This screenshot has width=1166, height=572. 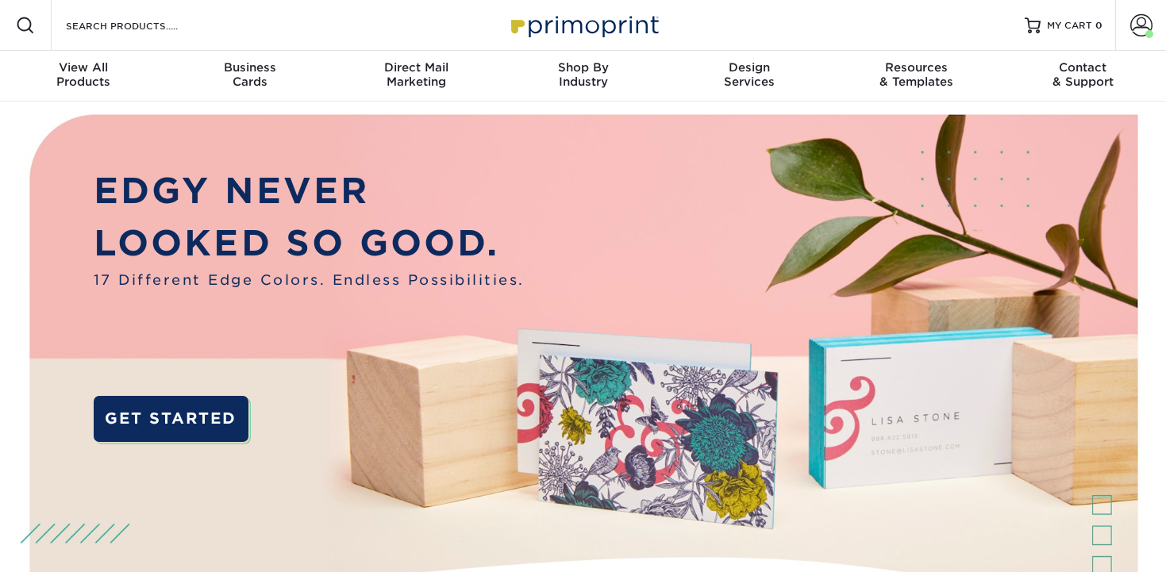 What do you see at coordinates (916, 75) in the screenshot?
I see `div: & Templates` at bounding box center [916, 75].